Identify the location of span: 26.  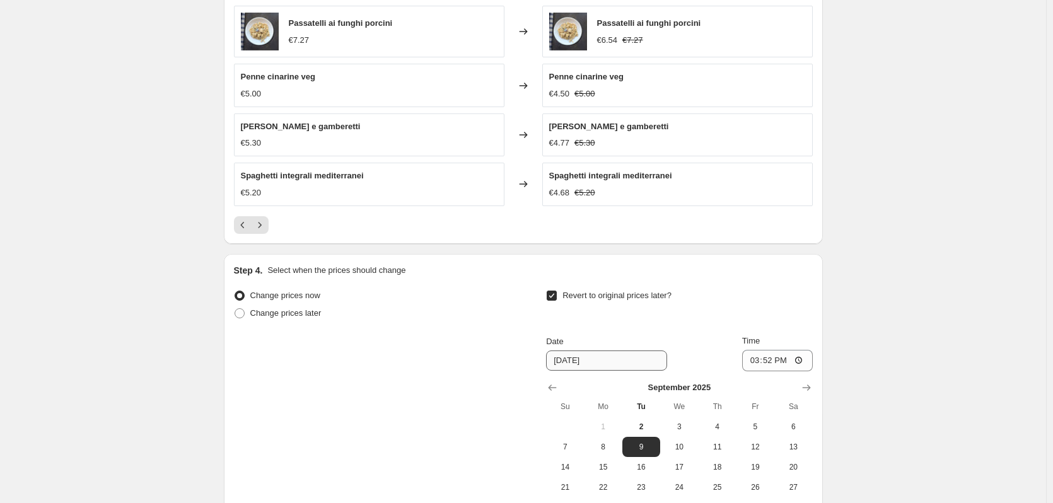
(755, 487).